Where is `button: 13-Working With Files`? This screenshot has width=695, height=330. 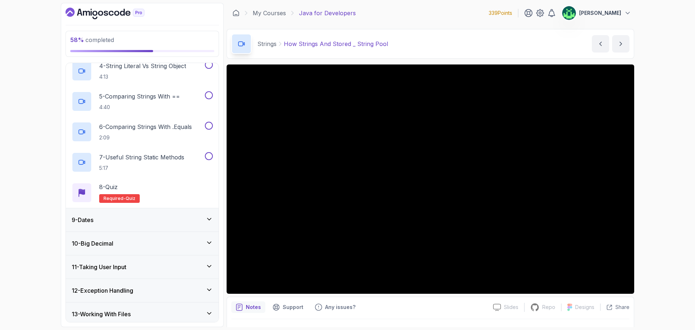
button: 13-Working With Files is located at coordinates (142, 314).